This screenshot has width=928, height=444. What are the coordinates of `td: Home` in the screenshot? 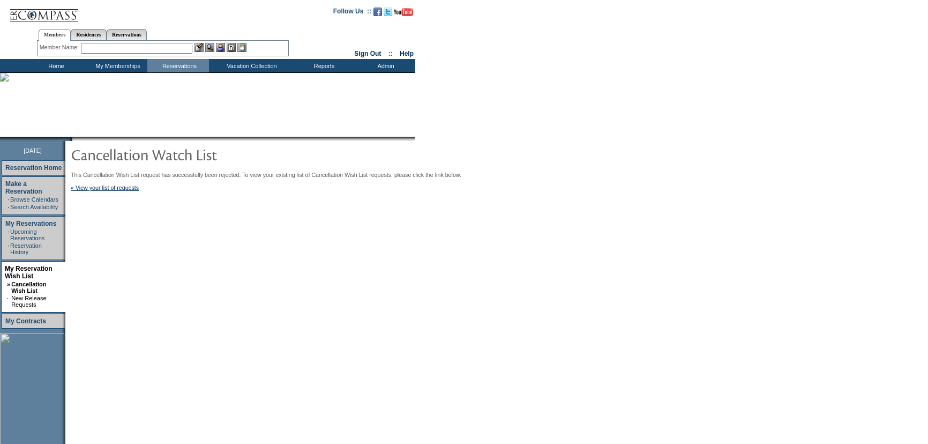 It's located at (55, 65).